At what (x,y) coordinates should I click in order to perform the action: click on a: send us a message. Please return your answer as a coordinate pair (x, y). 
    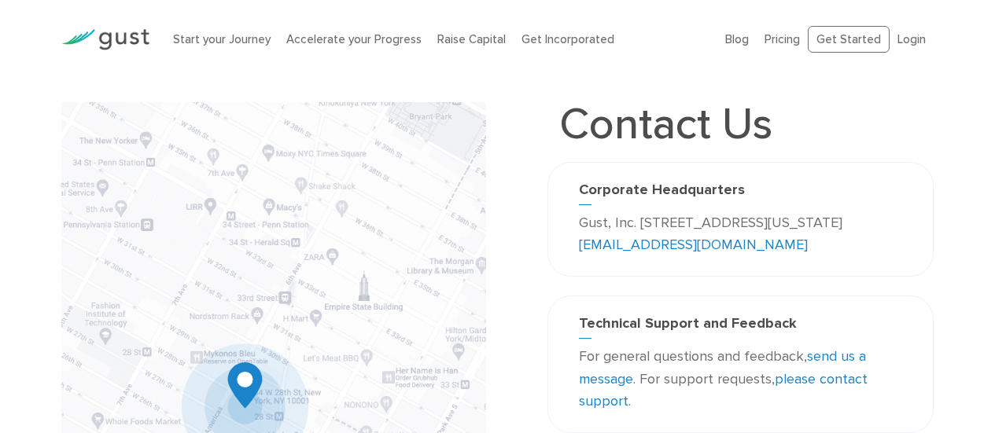
    Looking at the image, I should click on (722, 368).